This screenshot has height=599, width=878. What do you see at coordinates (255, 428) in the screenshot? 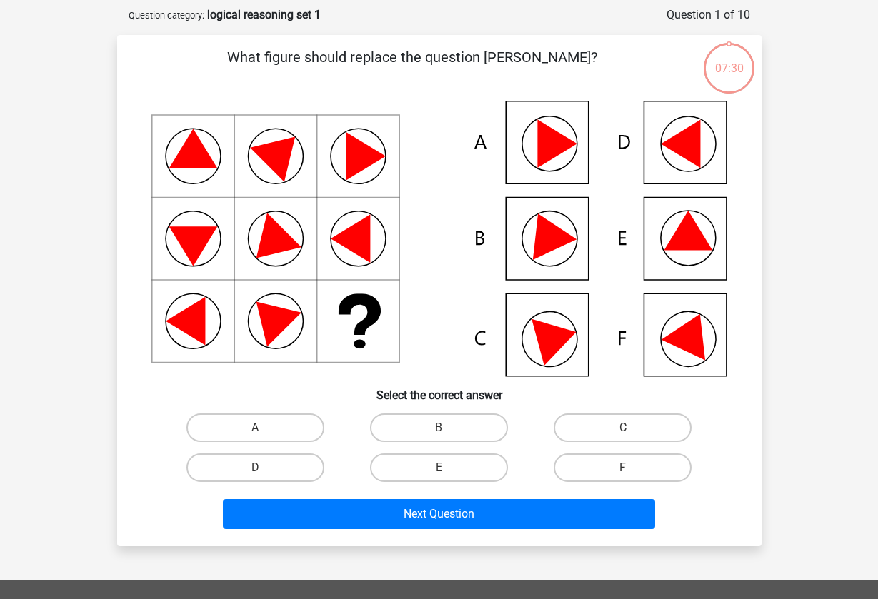
I see `label: A` at bounding box center [255, 428].